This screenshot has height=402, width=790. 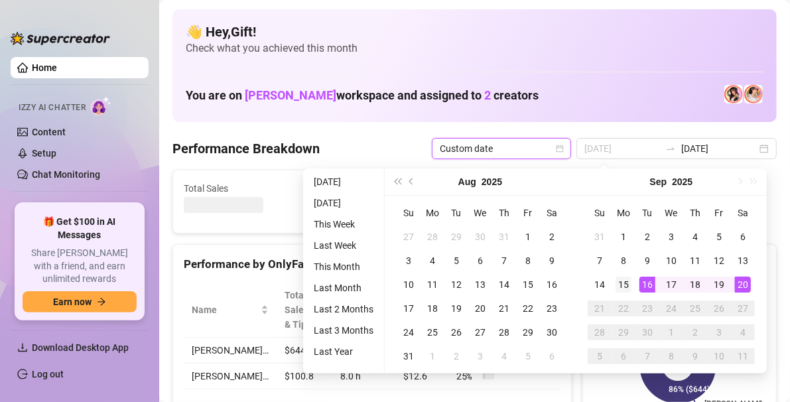 I want to click on th: Su, so click(x=408, y=213).